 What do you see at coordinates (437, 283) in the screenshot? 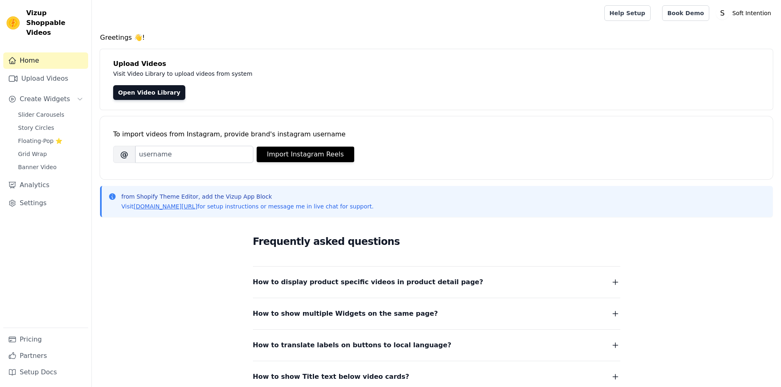
I see `button: How to display product specific videos in product detail page?` at bounding box center [437, 283].